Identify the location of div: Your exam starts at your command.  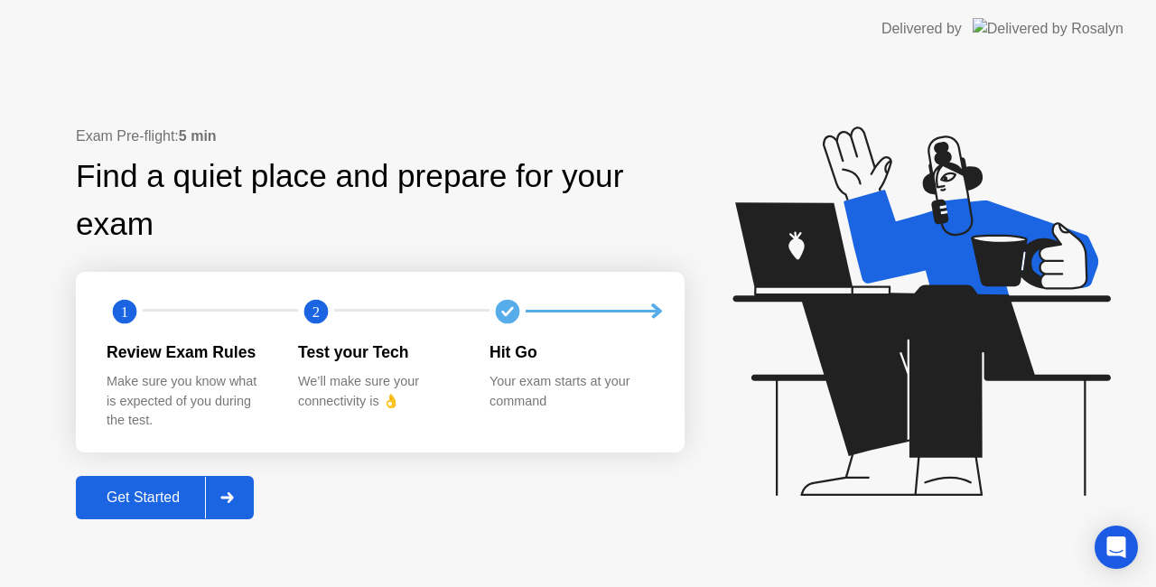
(571, 391).